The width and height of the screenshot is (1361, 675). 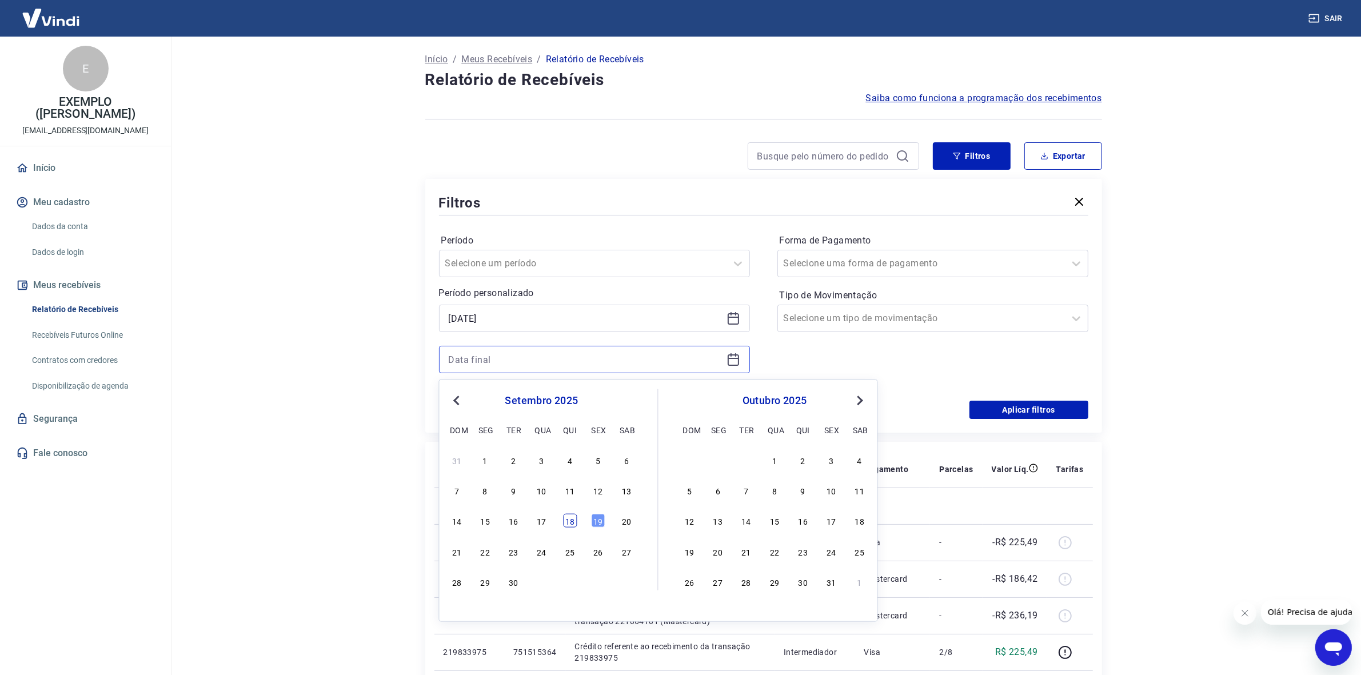 I want to click on div: Choose domingo, 21 de setembro de 2025, so click(x=457, y=552).